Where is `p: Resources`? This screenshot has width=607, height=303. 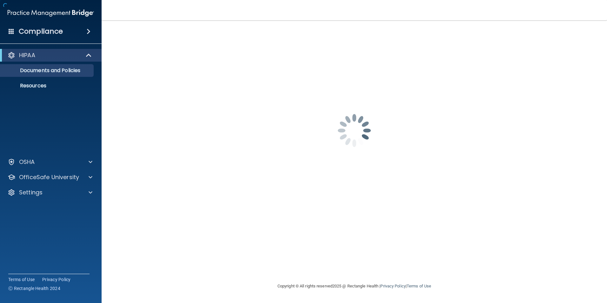
p: Resources is located at coordinates (47, 86).